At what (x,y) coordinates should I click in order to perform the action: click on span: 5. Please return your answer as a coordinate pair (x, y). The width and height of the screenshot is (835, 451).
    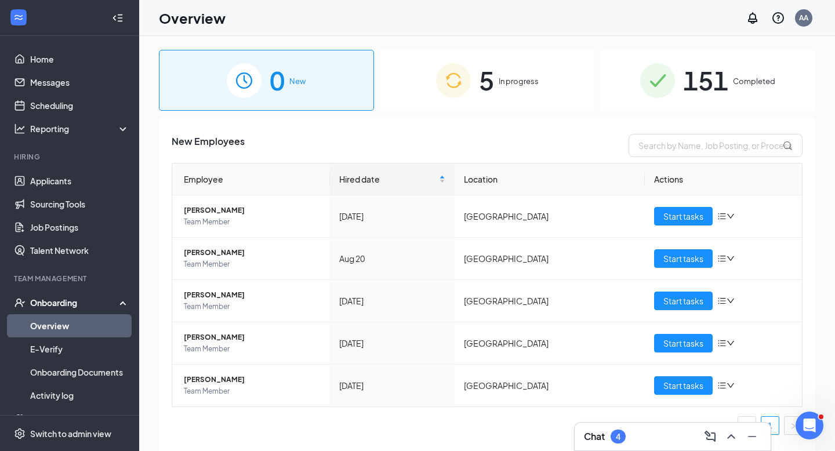
    Looking at the image, I should click on (487, 80).